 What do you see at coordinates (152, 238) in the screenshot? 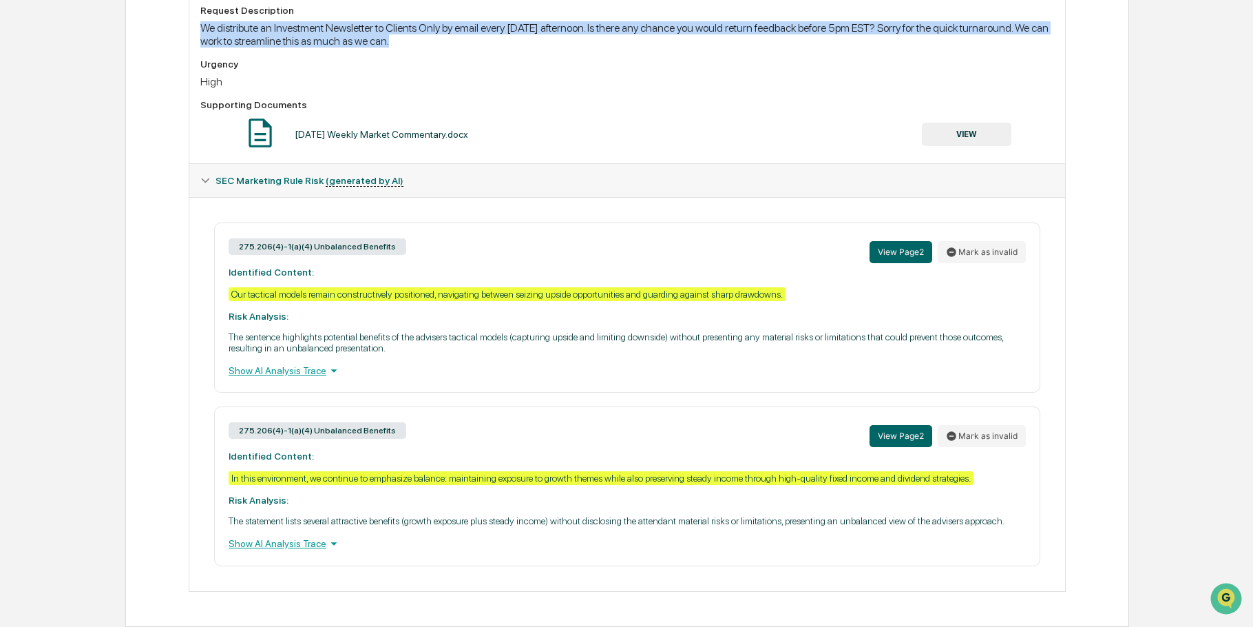
I see `span: Pylon` at bounding box center [152, 238].